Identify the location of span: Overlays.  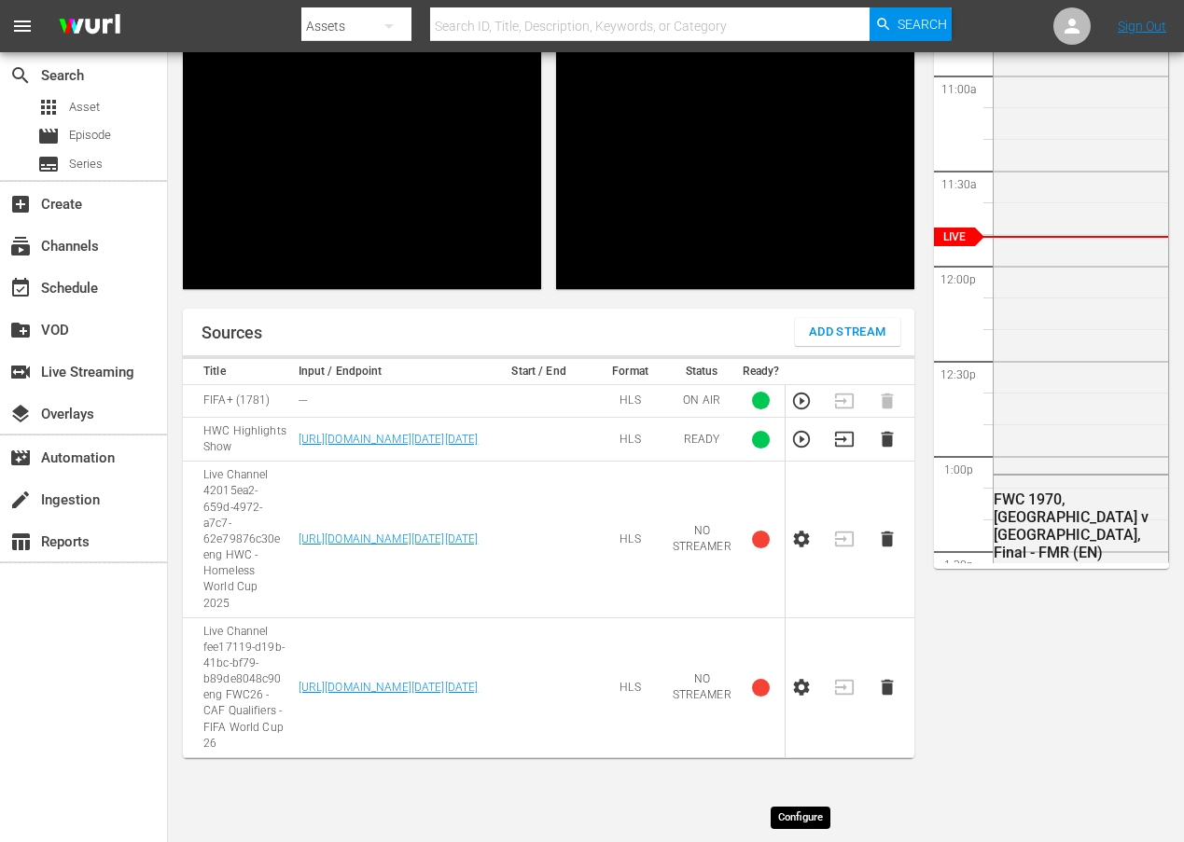
(21, 414).